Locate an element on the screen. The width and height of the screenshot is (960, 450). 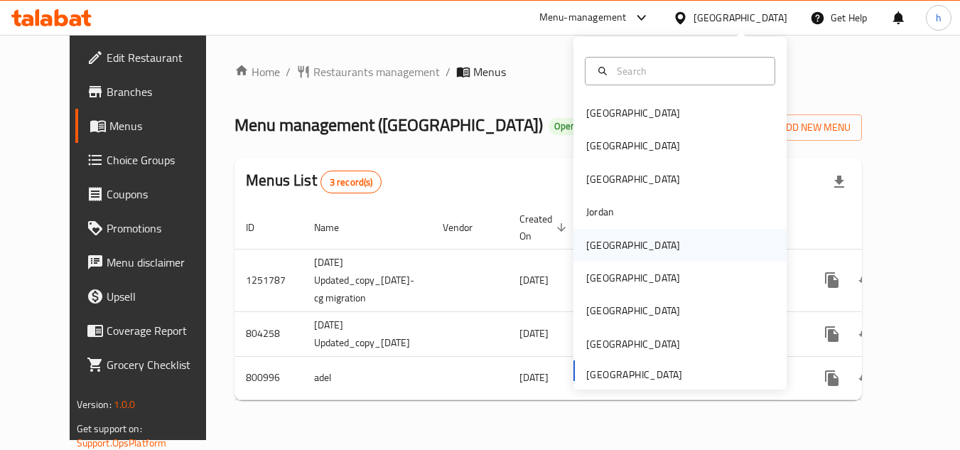
span: 3 record(s) is located at coordinates (351, 182).